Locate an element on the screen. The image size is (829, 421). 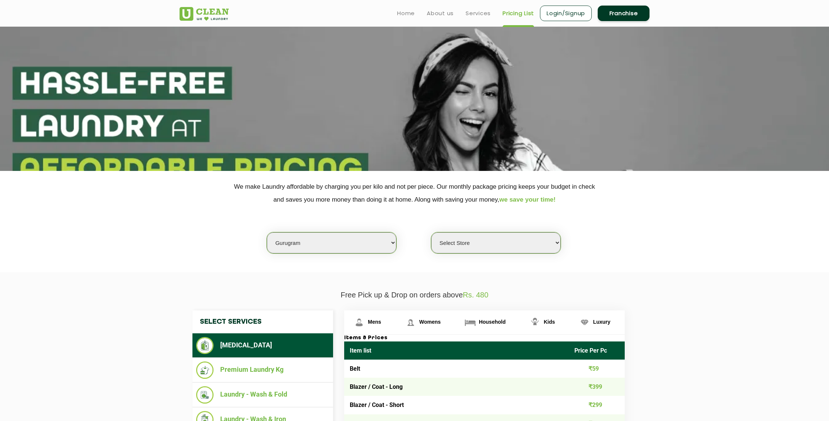
td: ₹59 is located at coordinates (597, 369).